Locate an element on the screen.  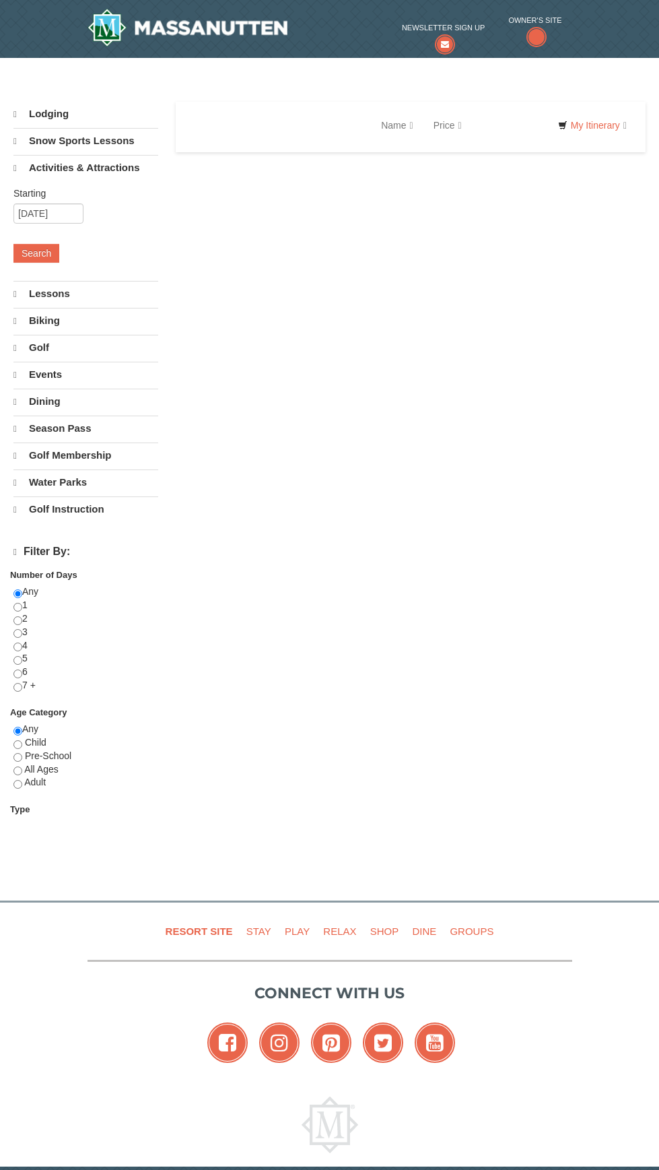
a: Dining is located at coordinates (86, 401).